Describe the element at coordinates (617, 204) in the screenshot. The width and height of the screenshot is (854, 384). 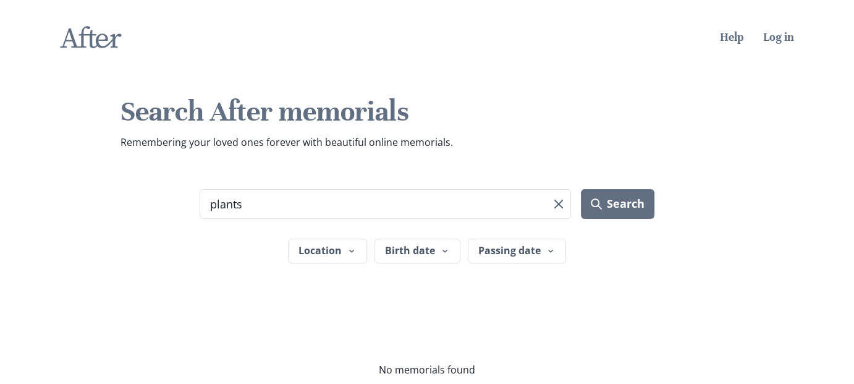
I see `button: Search` at that location.